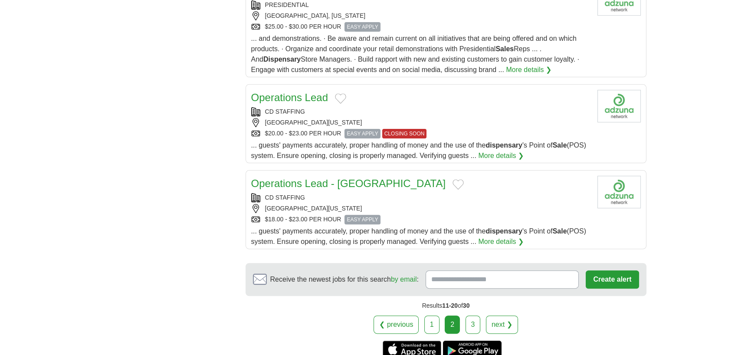 Image resolution: width=751 pixels, height=355 pixels. Describe the element at coordinates (345, 279) in the screenshot. I see `span: Receive the newest jobs for this search :` at that location.